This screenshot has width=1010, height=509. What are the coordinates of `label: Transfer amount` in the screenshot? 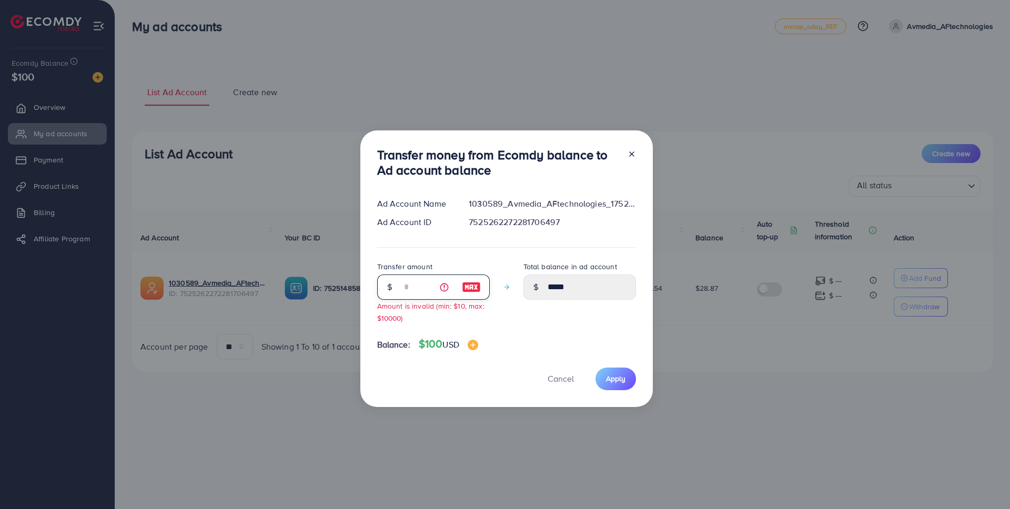 It's located at (404, 267).